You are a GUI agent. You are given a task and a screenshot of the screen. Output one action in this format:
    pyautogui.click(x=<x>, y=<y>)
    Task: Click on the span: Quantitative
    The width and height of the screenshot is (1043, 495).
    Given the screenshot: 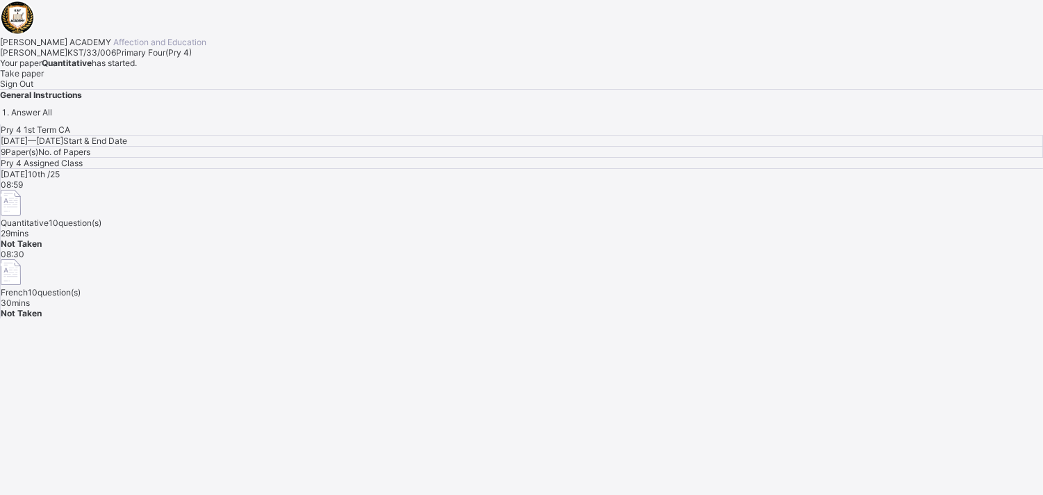 What is the action you would take?
    pyautogui.click(x=24, y=222)
    